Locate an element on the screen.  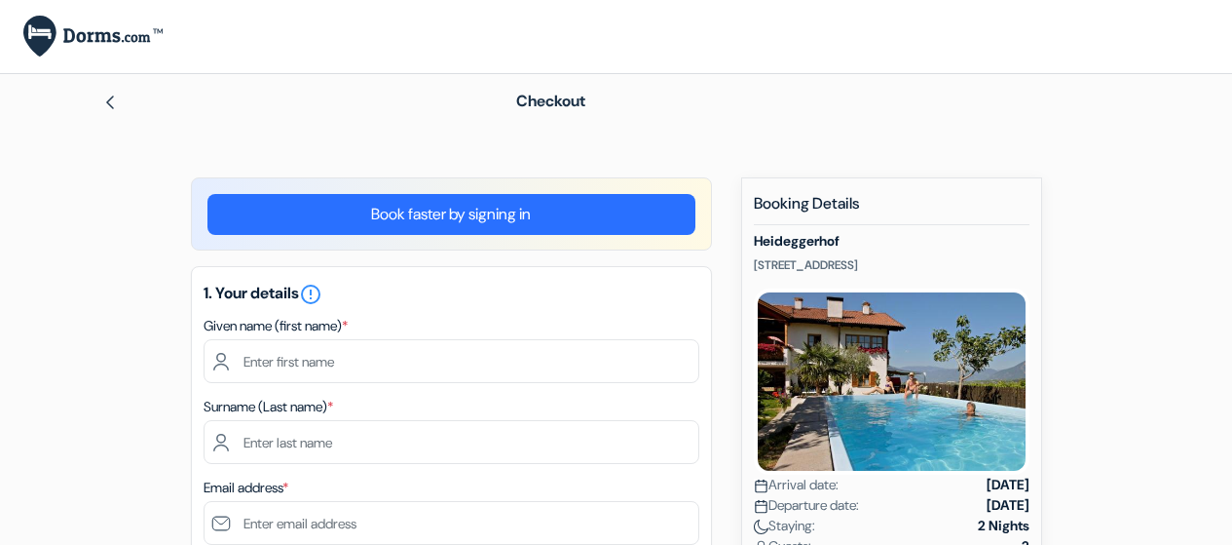
input: Enter last name is located at coordinates (451, 441).